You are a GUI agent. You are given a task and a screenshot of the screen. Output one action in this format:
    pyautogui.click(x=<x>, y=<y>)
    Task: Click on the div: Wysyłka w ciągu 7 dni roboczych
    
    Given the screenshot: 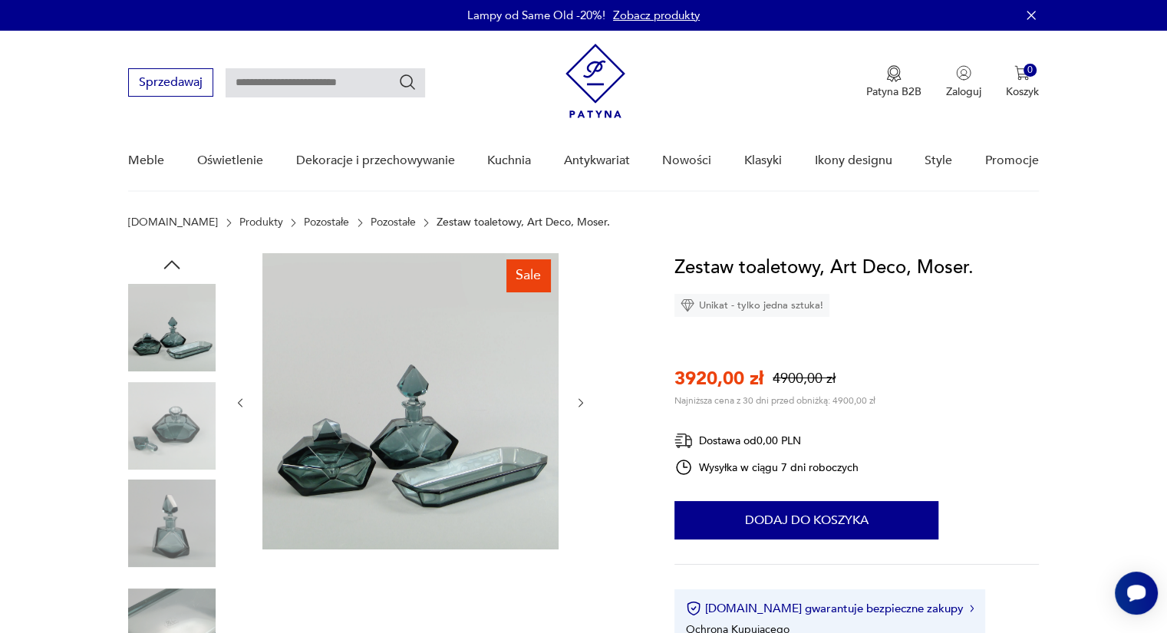 What is the action you would take?
    pyautogui.click(x=766, y=467)
    